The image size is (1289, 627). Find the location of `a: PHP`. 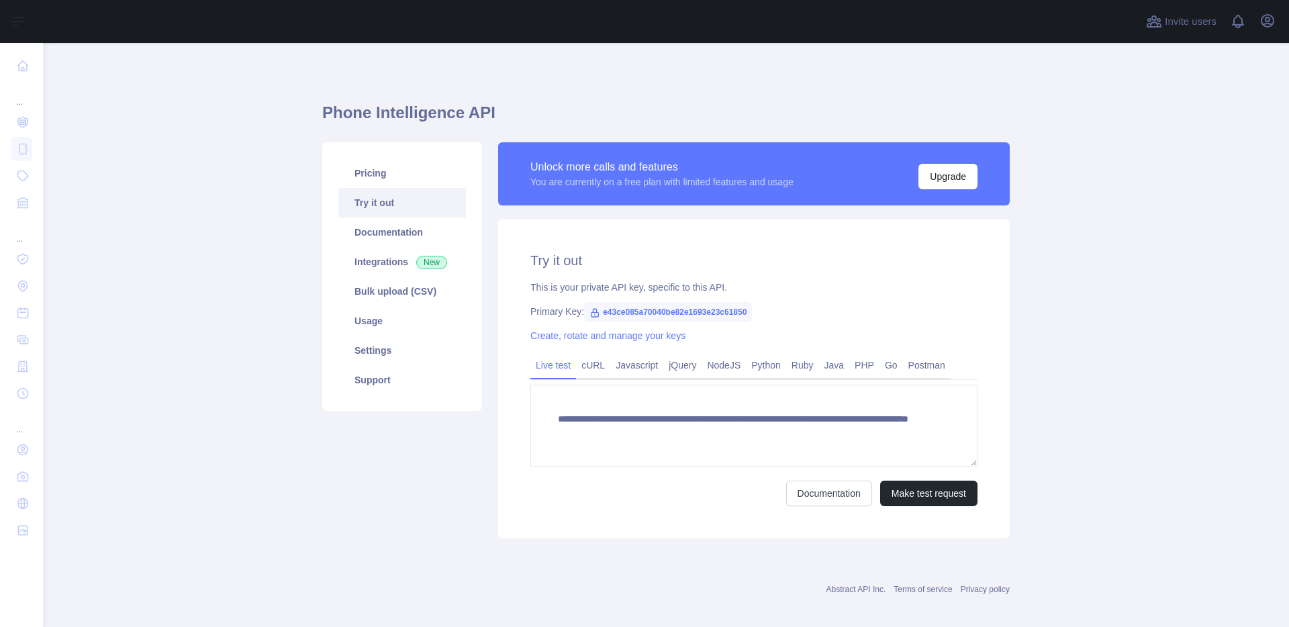

a: PHP is located at coordinates (864, 365).